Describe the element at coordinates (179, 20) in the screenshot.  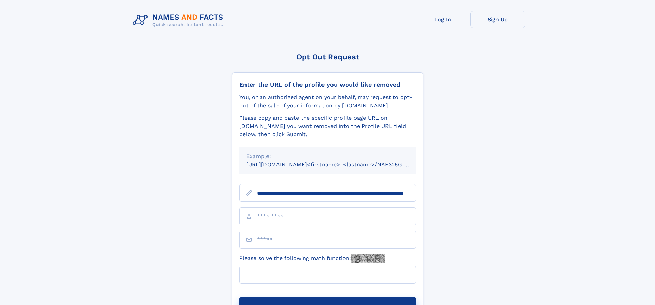
I see `img: Logo Names and Facts` at that location.